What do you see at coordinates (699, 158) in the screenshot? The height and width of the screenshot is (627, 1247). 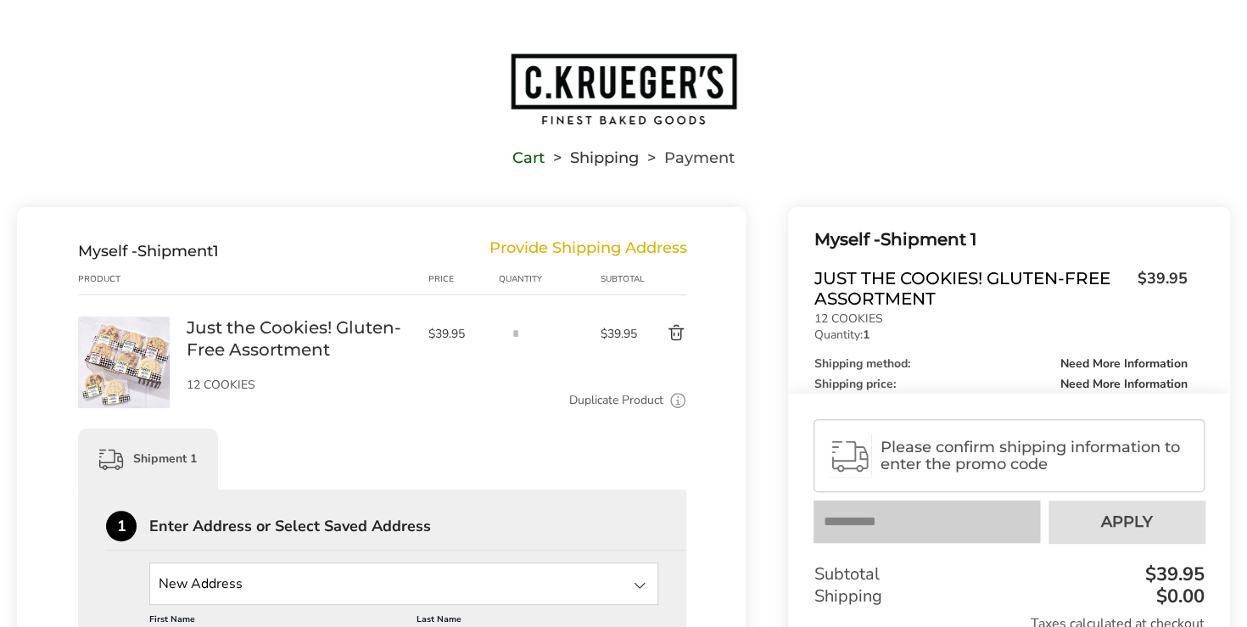 I see `span: Payment` at bounding box center [699, 158].